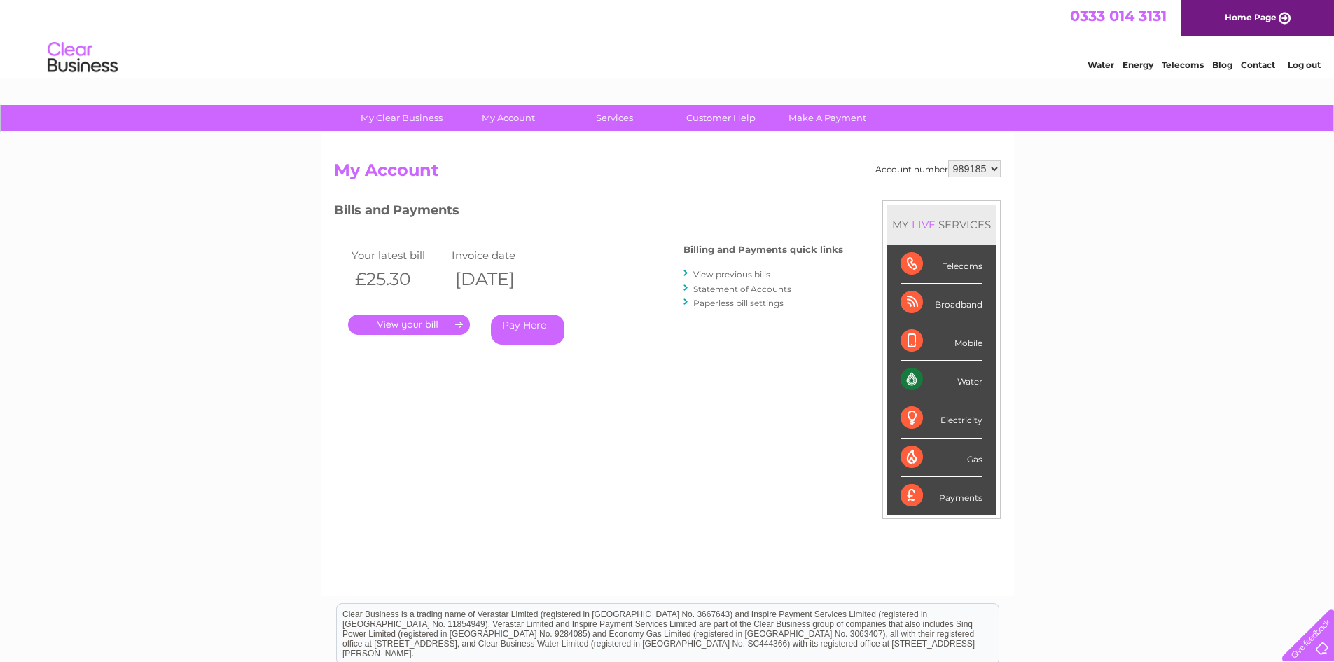 Image resolution: width=1334 pixels, height=662 pixels. What do you see at coordinates (1118, 15) in the screenshot?
I see `span: 0333 014 3131` at bounding box center [1118, 15].